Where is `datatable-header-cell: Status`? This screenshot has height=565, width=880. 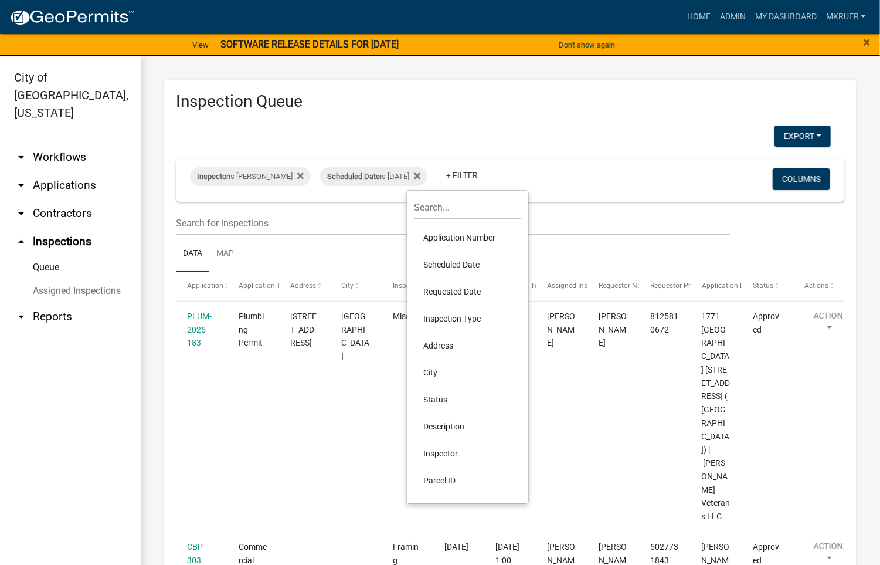
datatable-header-cell: Status is located at coordinates (768, 286).